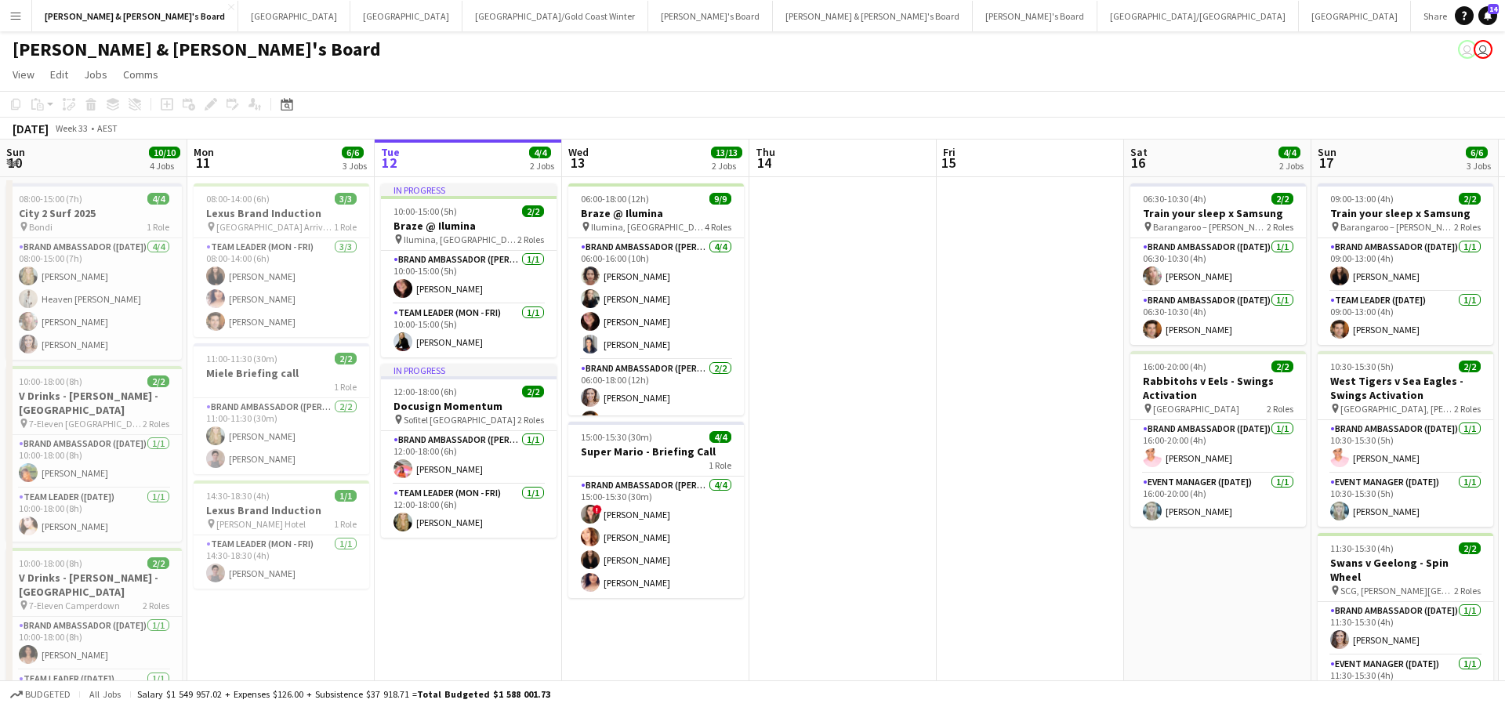  Describe the element at coordinates (765, 152) in the screenshot. I see `span: Thu` at that location.